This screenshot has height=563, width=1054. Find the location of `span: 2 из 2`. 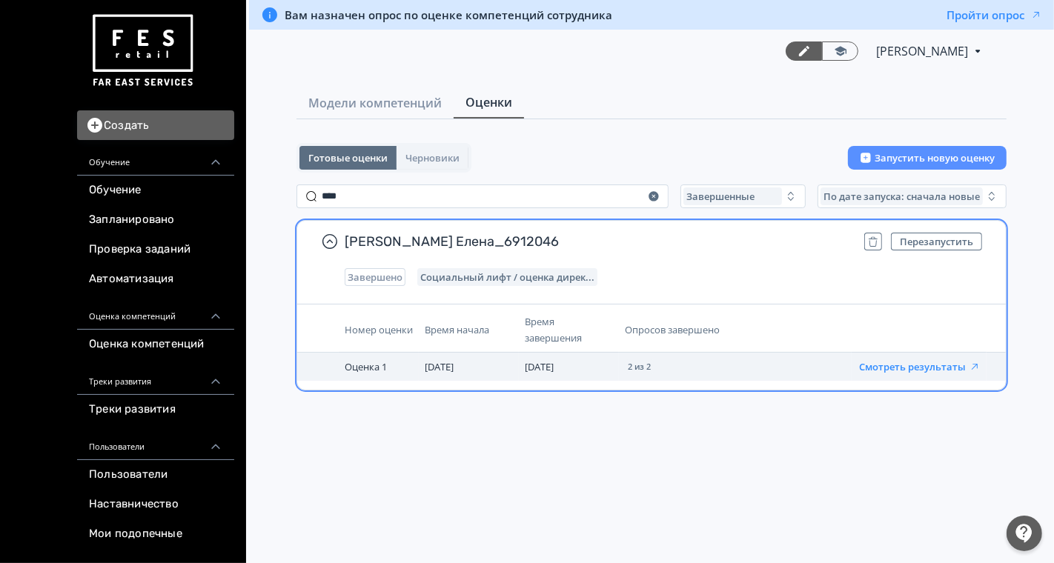

span: 2 из 2 is located at coordinates (639, 367).